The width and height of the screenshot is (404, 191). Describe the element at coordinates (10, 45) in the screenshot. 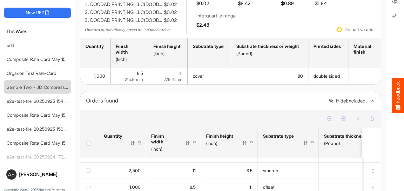

I see `a: edit` at that location.